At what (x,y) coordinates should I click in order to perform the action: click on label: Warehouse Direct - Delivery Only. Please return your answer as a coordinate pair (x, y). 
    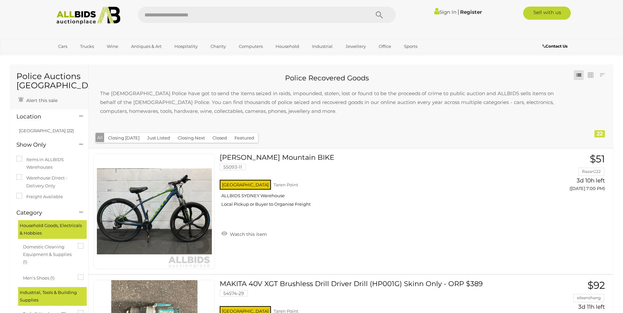
    Looking at the image, I should click on (49, 182).